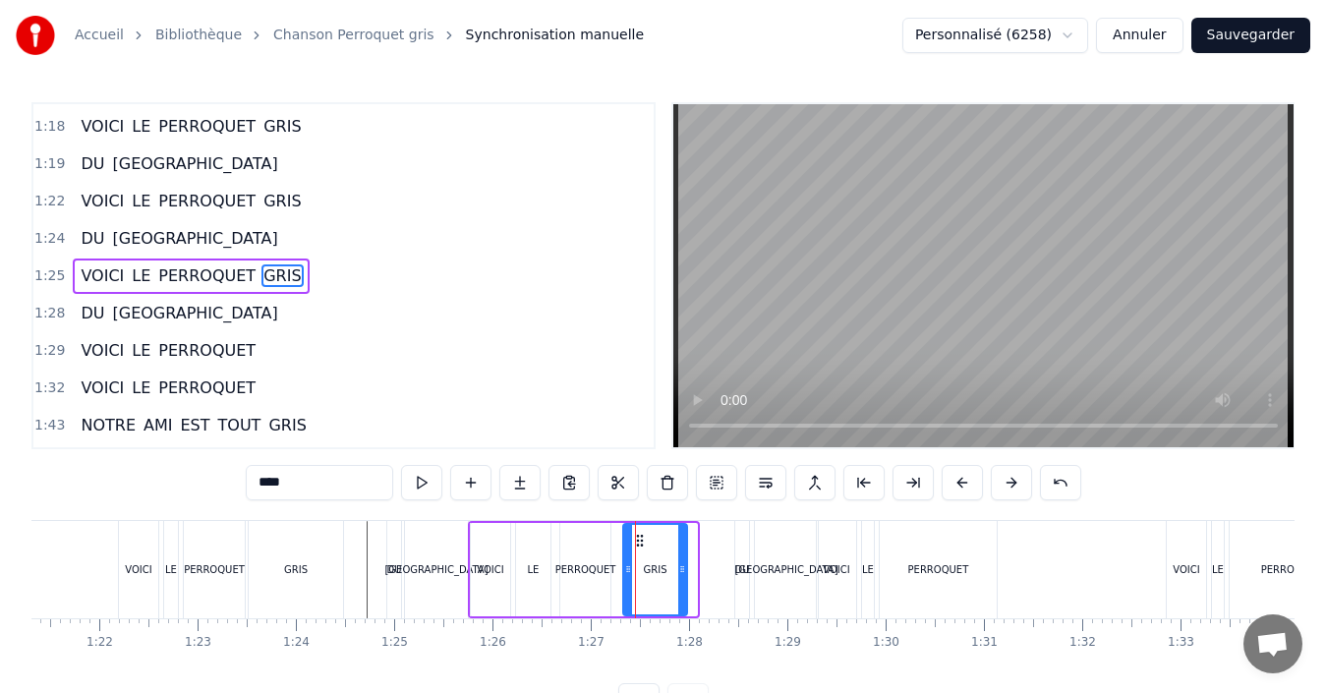 The height and width of the screenshot is (693, 1326). Describe the element at coordinates (49, 164) in the screenshot. I see `span: 1:19` at that location.